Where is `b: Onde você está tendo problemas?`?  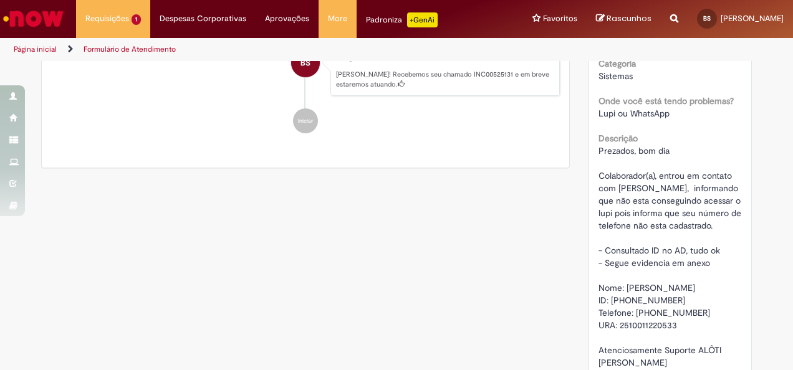 b: Onde você está tendo problemas? is located at coordinates (666, 101).